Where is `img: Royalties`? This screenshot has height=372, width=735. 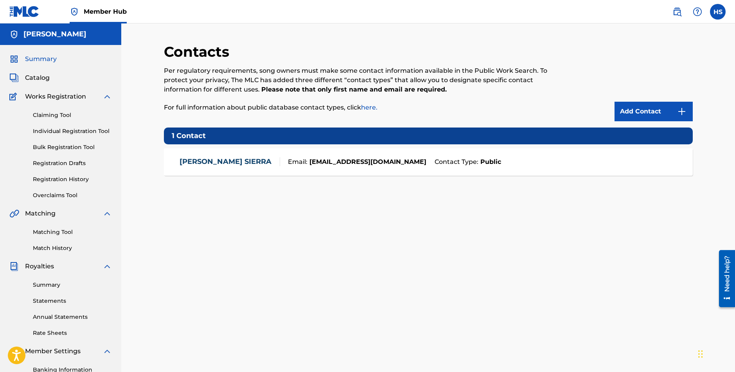 img: Royalties is located at coordinates (14, 266).